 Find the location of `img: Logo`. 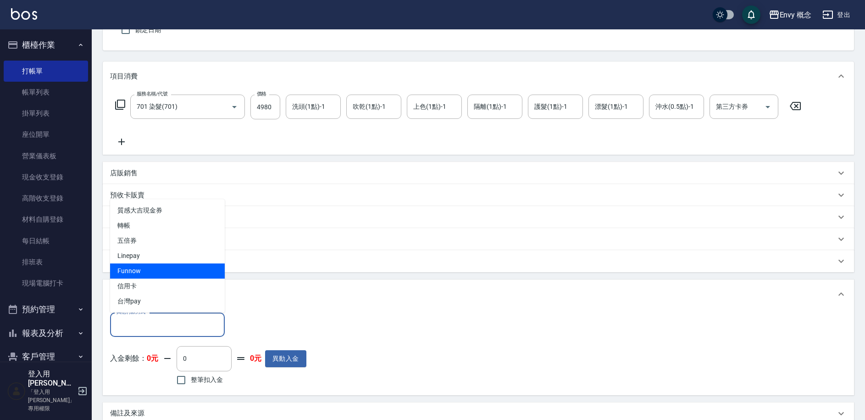

img: Logo is located at coordinates (24, 14).